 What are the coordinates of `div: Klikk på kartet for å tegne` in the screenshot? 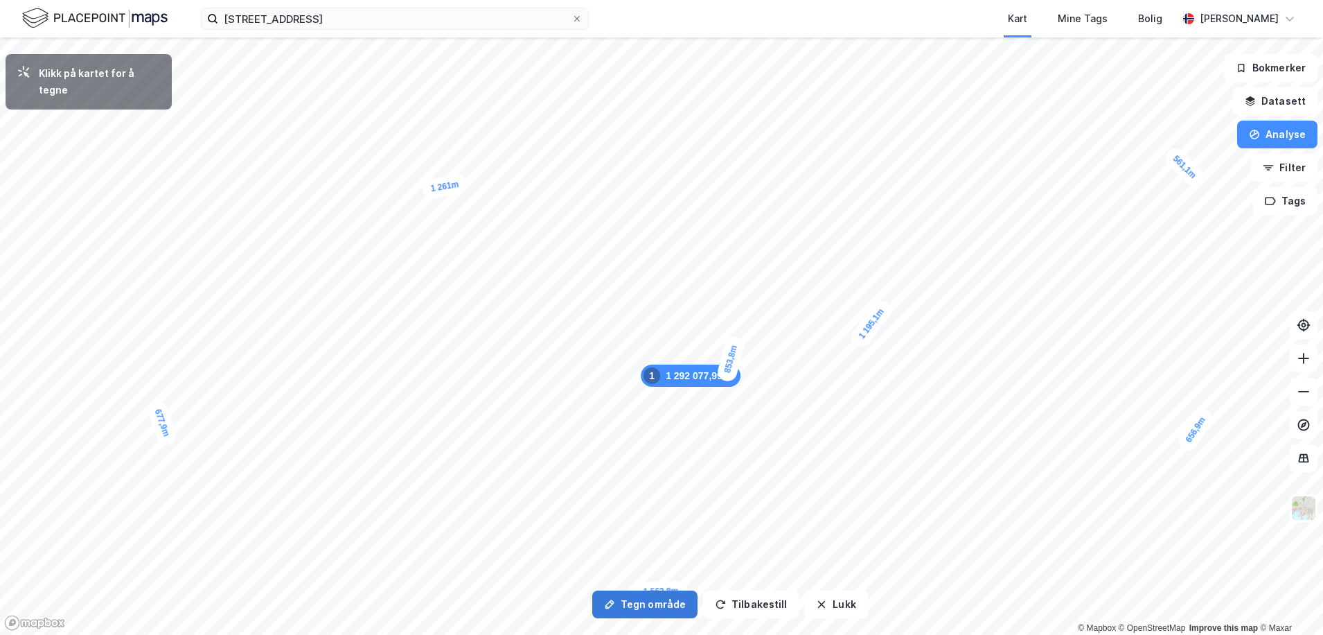 It's located at (100, 82).